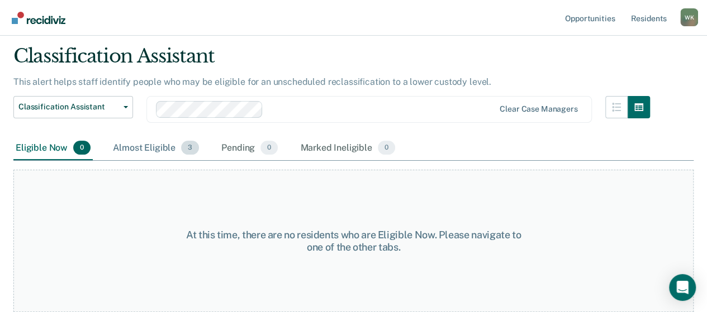  What do you see at coordinates (354, 241) in the screenshot?
I see `div: At this time, there are no residents who are Eligible Now. Please navigate to one of the other tabs.` at bounding box center [354, 241].